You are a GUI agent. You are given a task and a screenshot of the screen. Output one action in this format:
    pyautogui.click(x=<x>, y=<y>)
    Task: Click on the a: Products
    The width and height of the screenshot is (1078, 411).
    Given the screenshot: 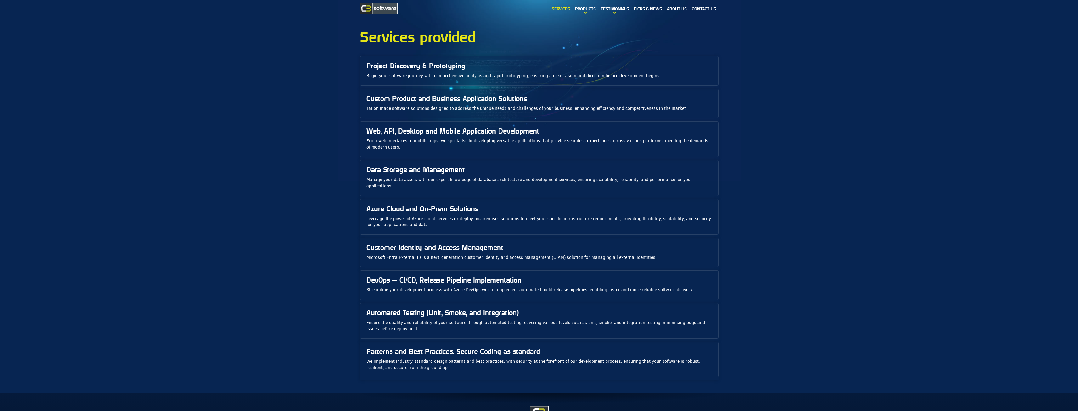 What is the action you would take?
    pyautogui.click(x=585, y=9)
    